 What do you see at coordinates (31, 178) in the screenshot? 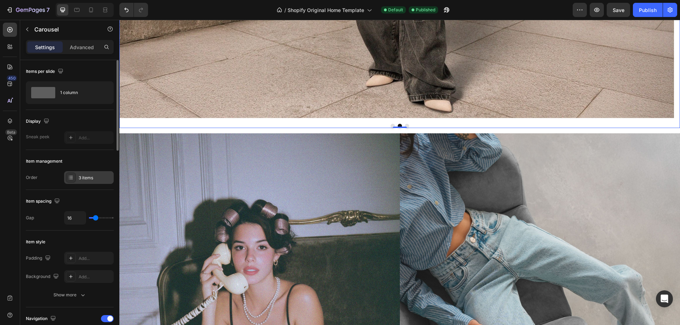
I see `div: Order` at bounding box center [31, 178].